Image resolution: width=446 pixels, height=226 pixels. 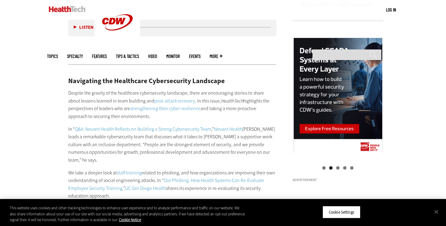 I want to click on a: Log in, so click(x=391, y=10).